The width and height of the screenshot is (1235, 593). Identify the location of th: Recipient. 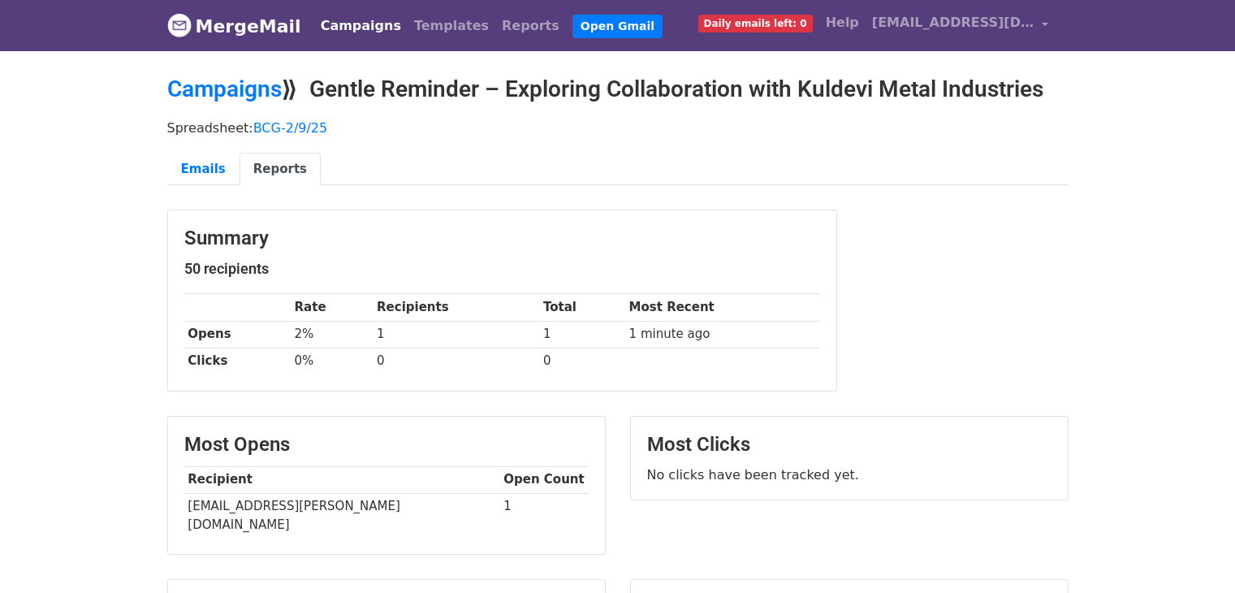
(342, 479).